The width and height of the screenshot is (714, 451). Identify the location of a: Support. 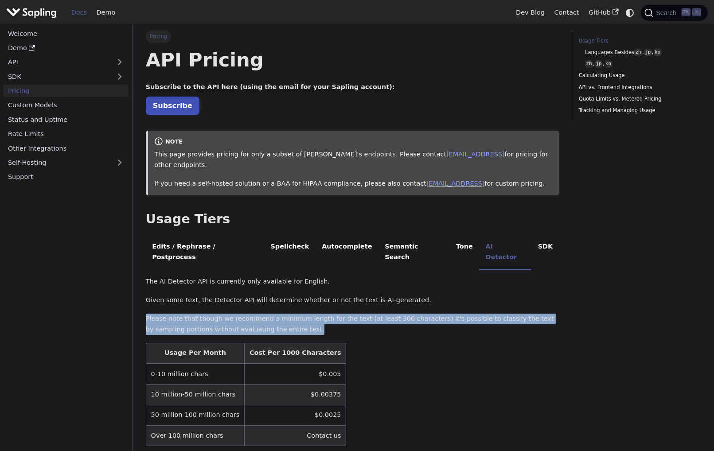
(66, 177).